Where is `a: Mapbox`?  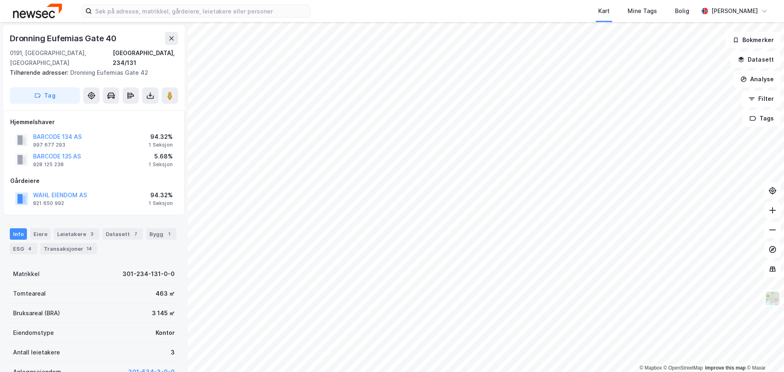
a: Mapbox is located at coordinates (651, 368).